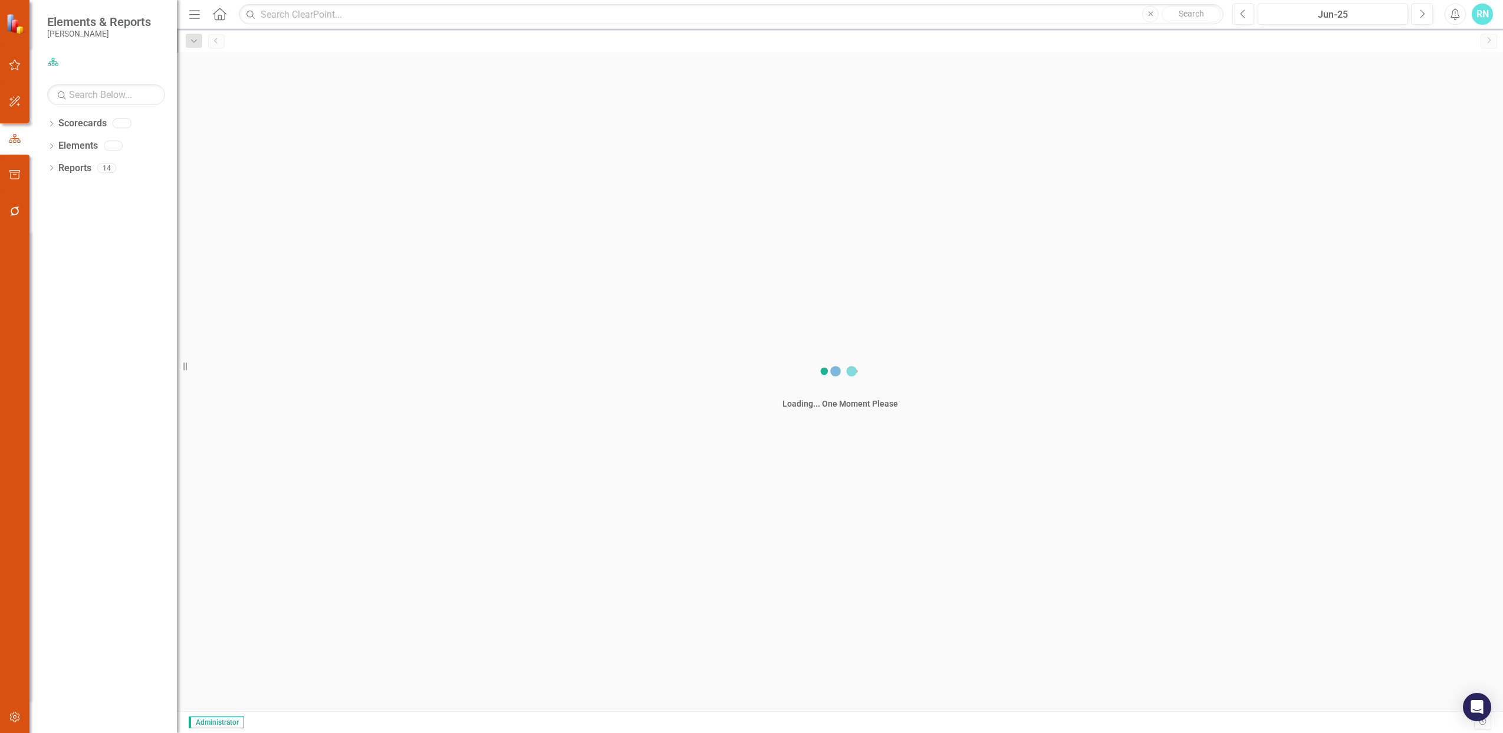 This screenshot has height=733, width=1503. Describe the element at coordinates (1191, 14) in the screenshot. I see `span: Search` at that location.